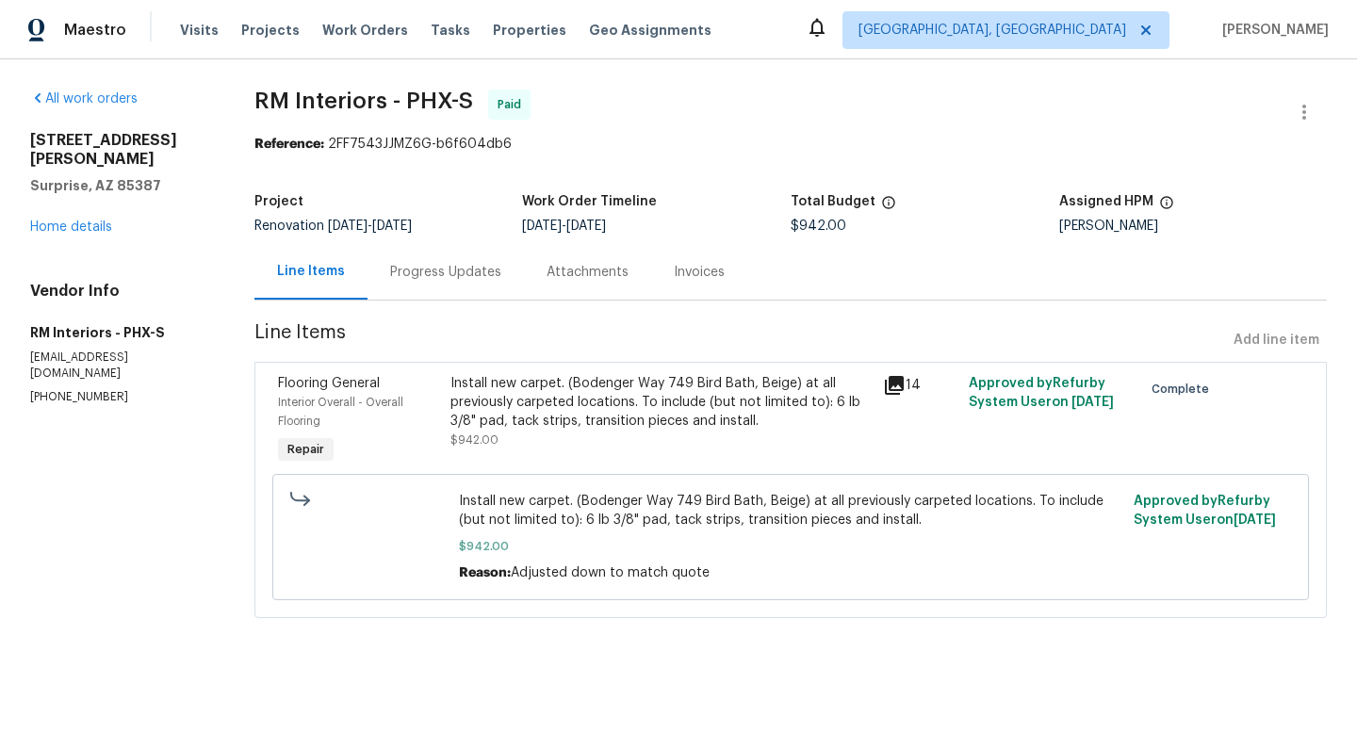 The image size is (1357, 733). I want to click on h5: Assigned HPM, so click(1106, 202).